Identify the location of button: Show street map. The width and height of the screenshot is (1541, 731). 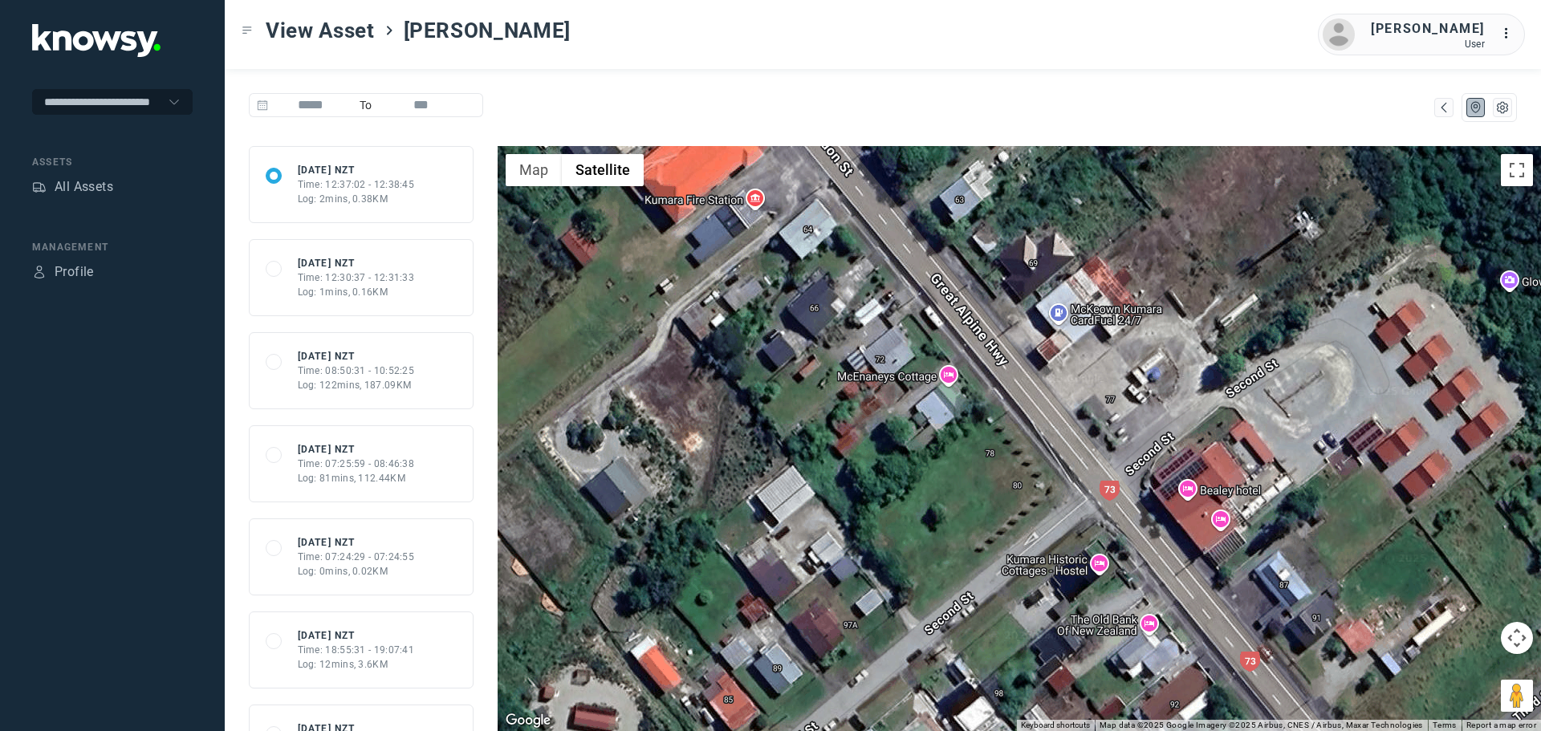
(534, 170).